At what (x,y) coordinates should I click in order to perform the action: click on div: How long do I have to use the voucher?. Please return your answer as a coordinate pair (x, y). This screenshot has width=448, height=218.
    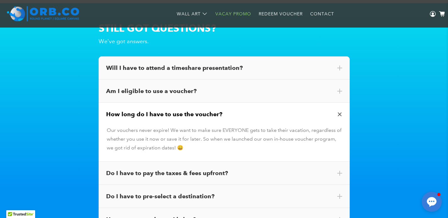
    Looking at the image, I should click on (224, 114).